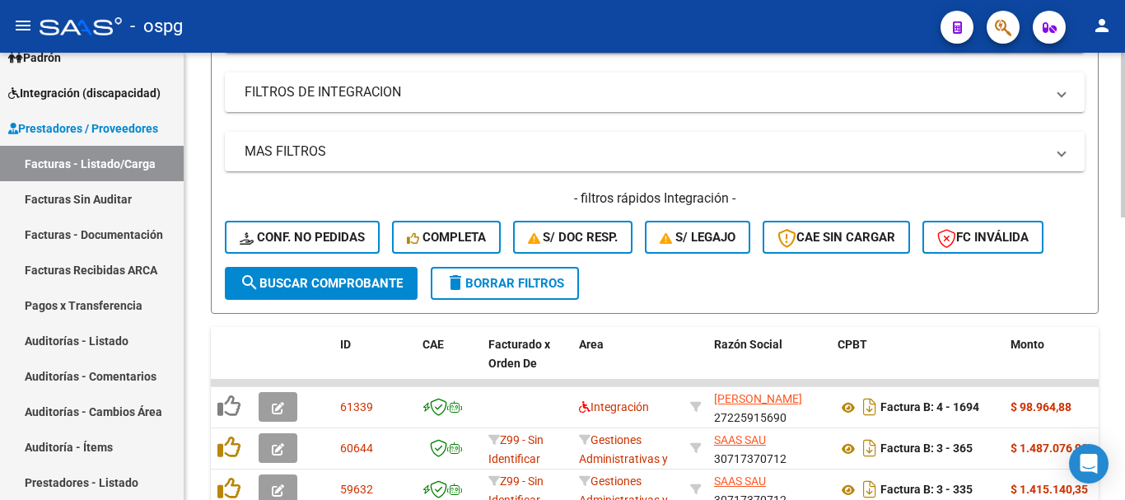 This screenshot has width=1125, height=500. I want to click on span: Area, so click(591, 344).